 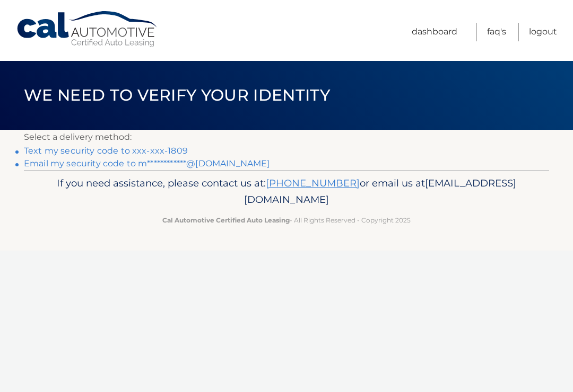 I want to click on p: Select a delivery method:, so click(x=286, y=137).